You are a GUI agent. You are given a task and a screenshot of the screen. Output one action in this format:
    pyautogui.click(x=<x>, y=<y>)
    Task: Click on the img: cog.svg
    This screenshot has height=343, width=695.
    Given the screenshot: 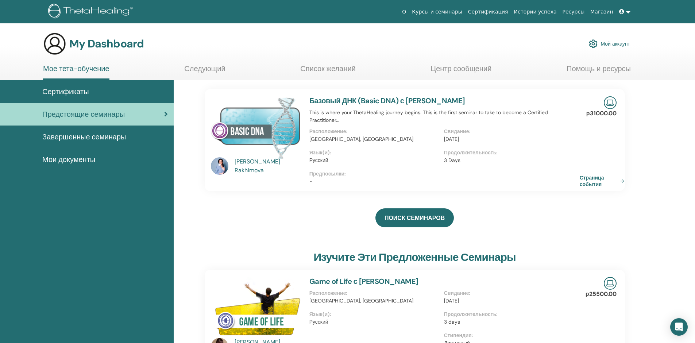 What is the action you would take?
    pyautogui.click(x=594, y=44)
    